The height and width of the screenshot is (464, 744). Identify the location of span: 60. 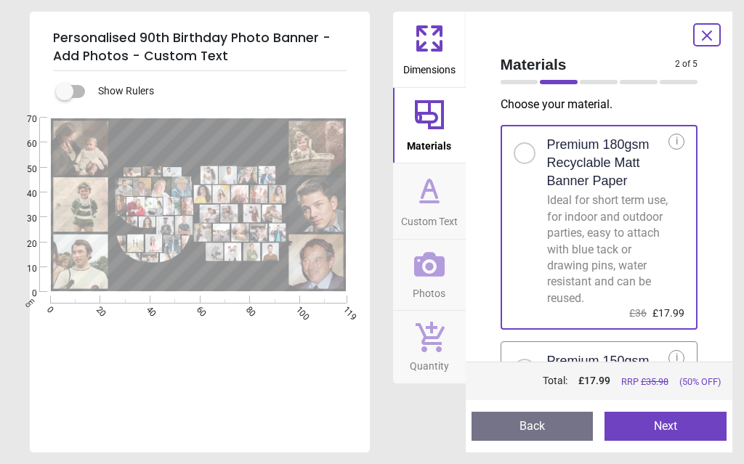
(23, 144).